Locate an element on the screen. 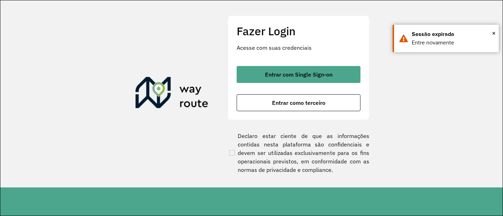 This screenshot has width=503, height=216. span: Entrar com Single Sign-on is located at coordinates (298, 75).